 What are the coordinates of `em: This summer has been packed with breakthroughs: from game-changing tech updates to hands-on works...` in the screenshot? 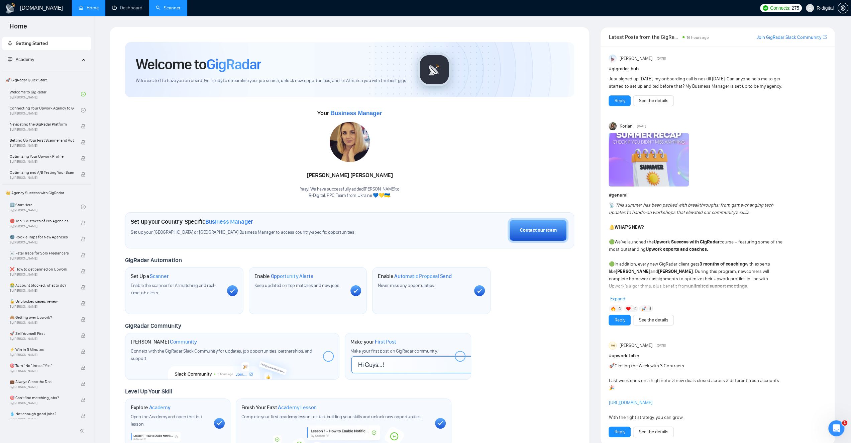 It's located at (691, 208).